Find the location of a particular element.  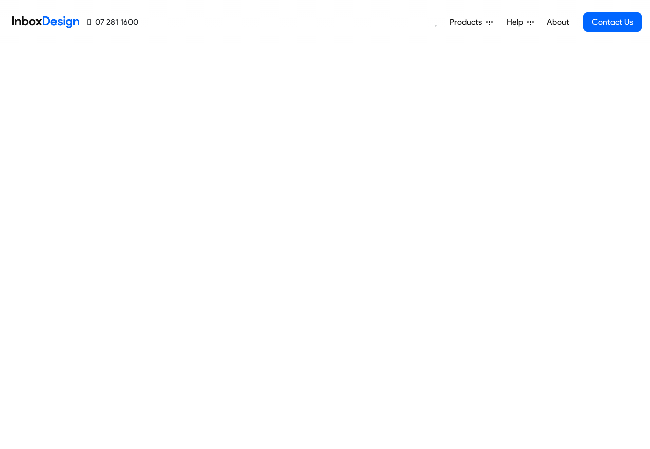

a: Products is located at coordinates (471, 22).